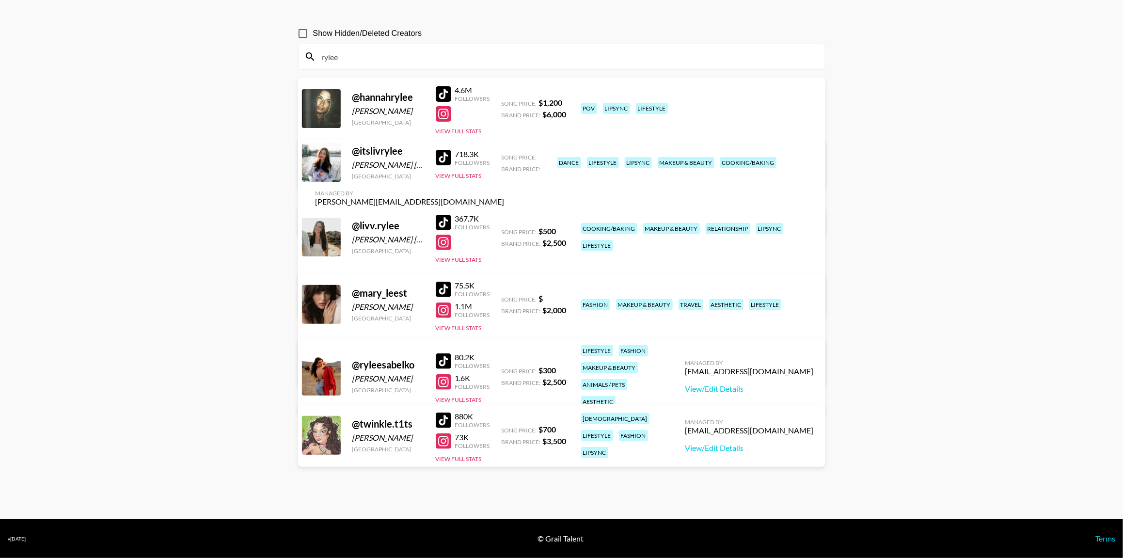 This screenshot has height=558, width=1123. Describe the element at coordinates (473, 286) in the screenshot. I see `div: 75.5K` at that location.